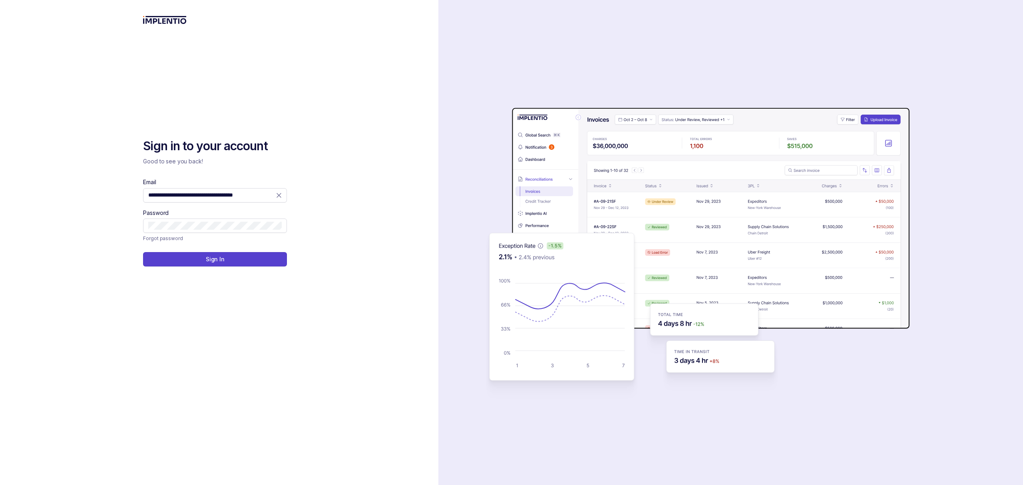 The width and height of the screenshot is (1023, 485). Describe the element at coordinates (165, 20) in the screenshot. I see `img: logo` at that location.